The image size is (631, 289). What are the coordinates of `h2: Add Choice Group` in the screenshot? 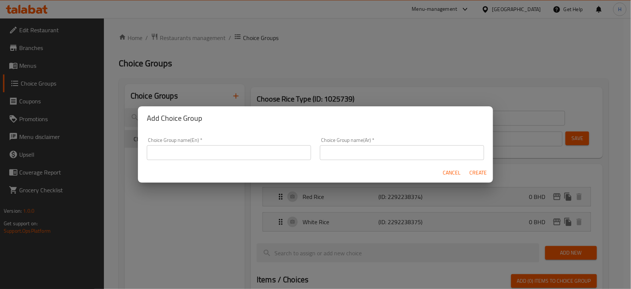 It's located at (316, 118).